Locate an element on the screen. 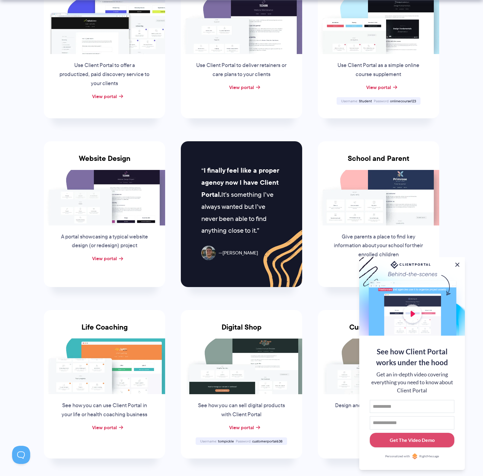 The height and width of the screenshot is (476, 483). p: A portal showcasing a typical website design (or redesign) project is located at coordinates (104, 241).